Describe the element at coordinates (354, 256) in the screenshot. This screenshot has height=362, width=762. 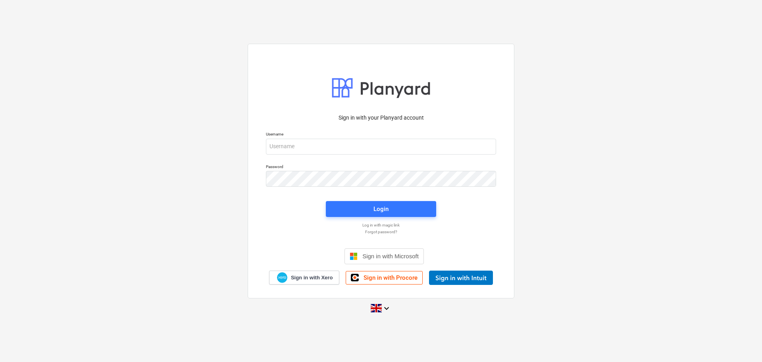
I see `img: Microsoft logo` at that location.